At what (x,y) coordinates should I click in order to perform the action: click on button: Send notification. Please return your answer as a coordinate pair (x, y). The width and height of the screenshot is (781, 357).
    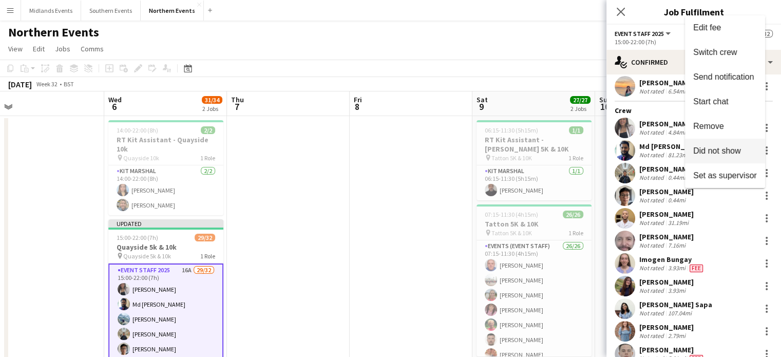
    Looking at the image, I should click on (725, 77).